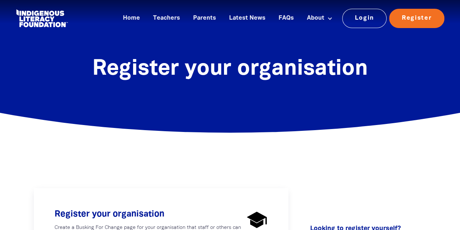 The image size is (460, 230). What do you see at coordinates (131, 18) in the screenshot?
I see `a: Home` at bounding box center [131, 18].